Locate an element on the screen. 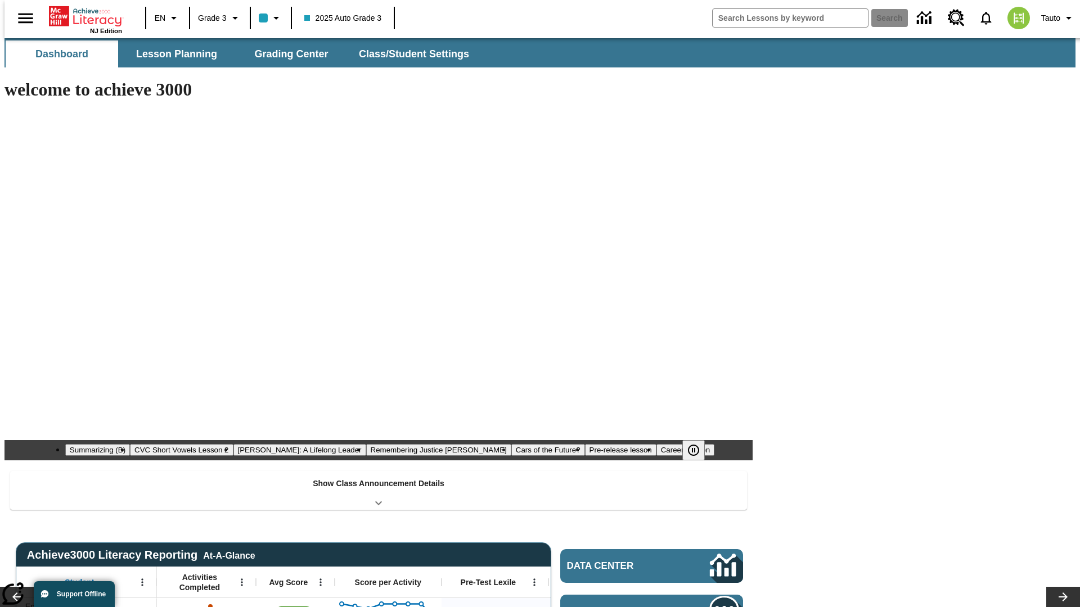 Image resolution: width=1080 pixels, height=607 pixels. span: NJ Edition is located at coordinates (106, 31).